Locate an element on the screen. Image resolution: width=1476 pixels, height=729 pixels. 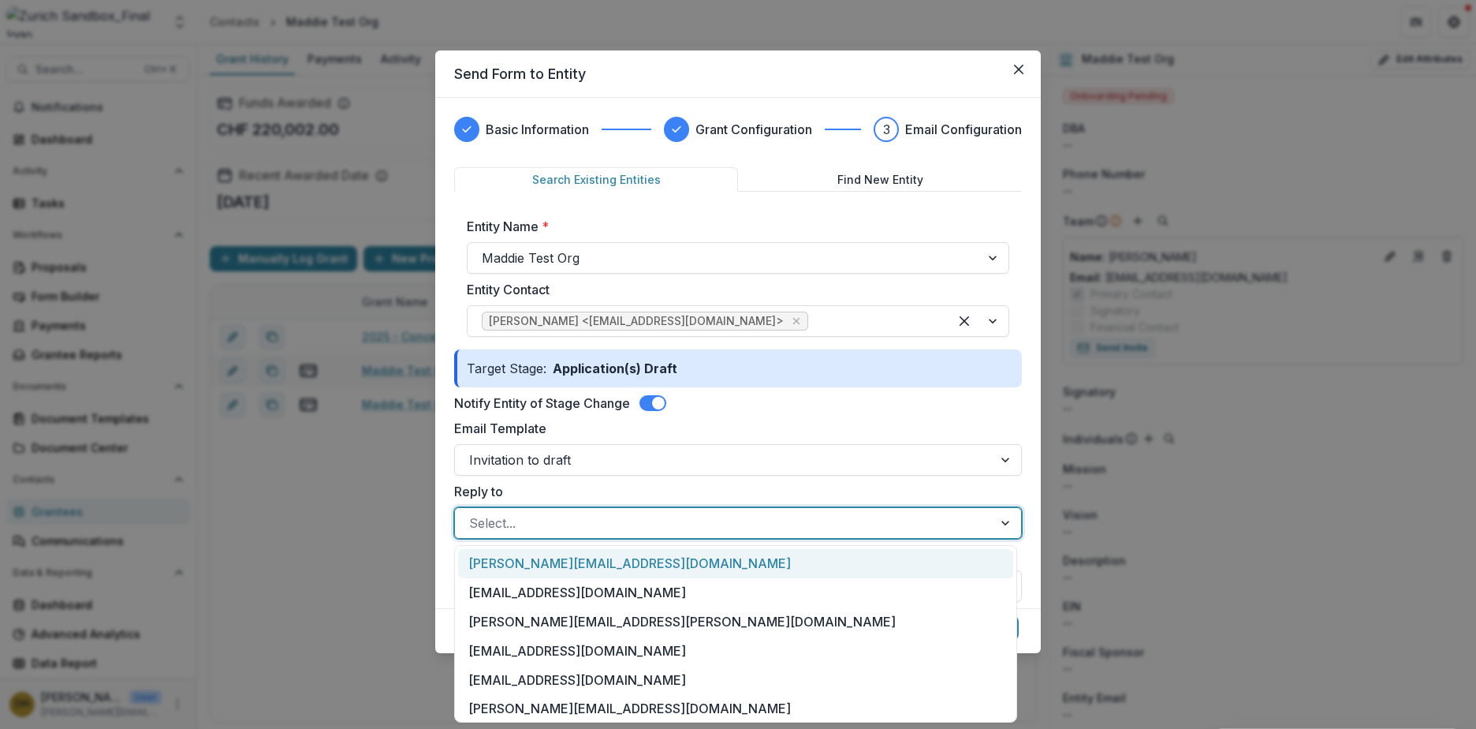
div: Progress is located at coordinates (738, 129).